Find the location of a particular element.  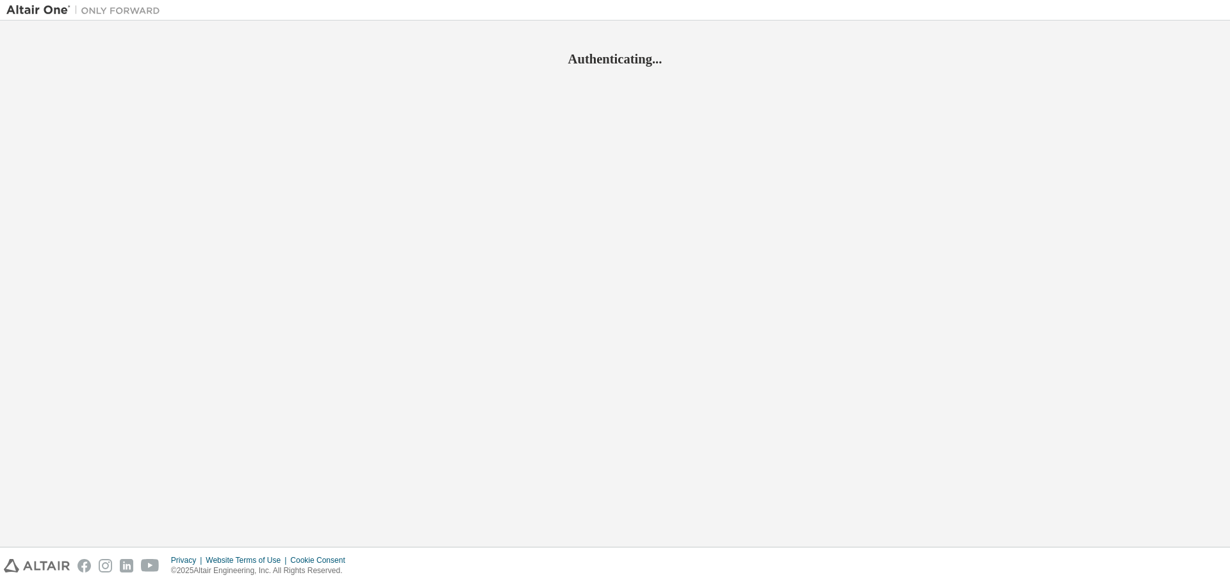

div: Privacy is located at coordinates (188, 560).